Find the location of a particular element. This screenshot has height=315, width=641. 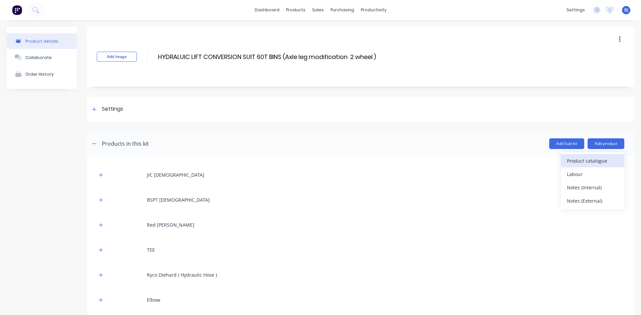

button: Add Sub-kit is located at coordinates (567, 144).